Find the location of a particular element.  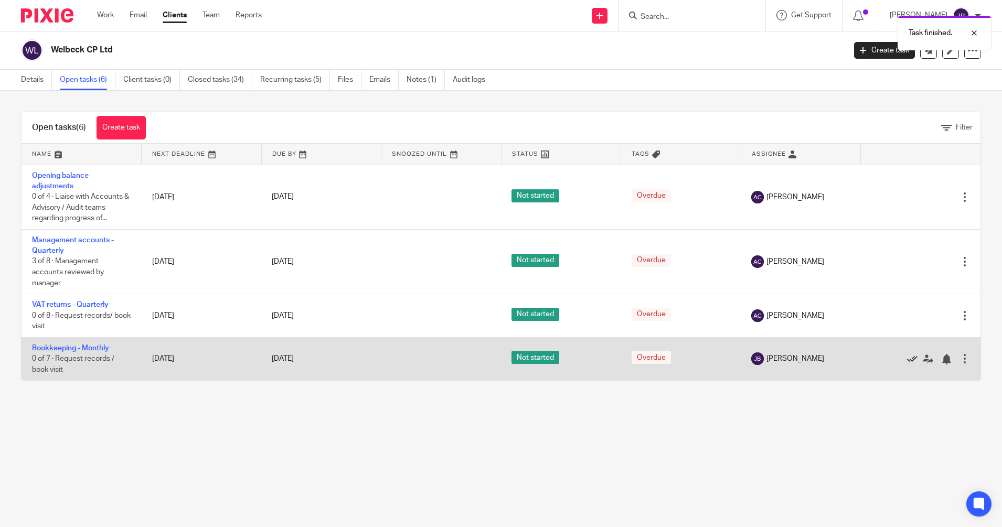

a: Open tasks (6) is located at coordinates (88, 80).